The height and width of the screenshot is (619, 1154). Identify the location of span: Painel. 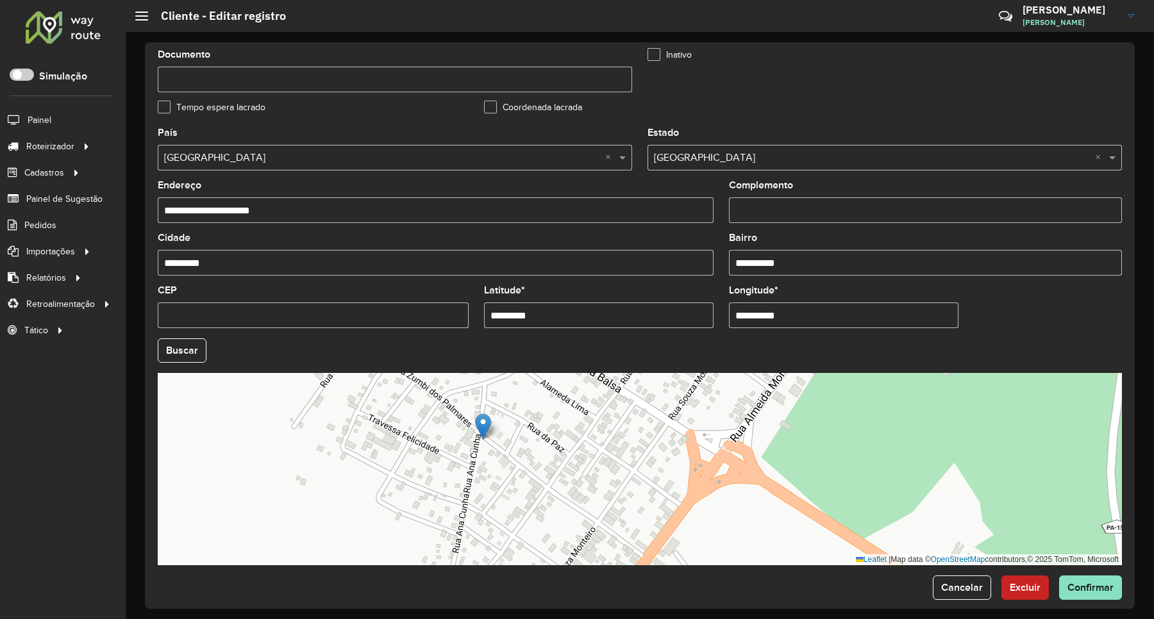
(39, 120).